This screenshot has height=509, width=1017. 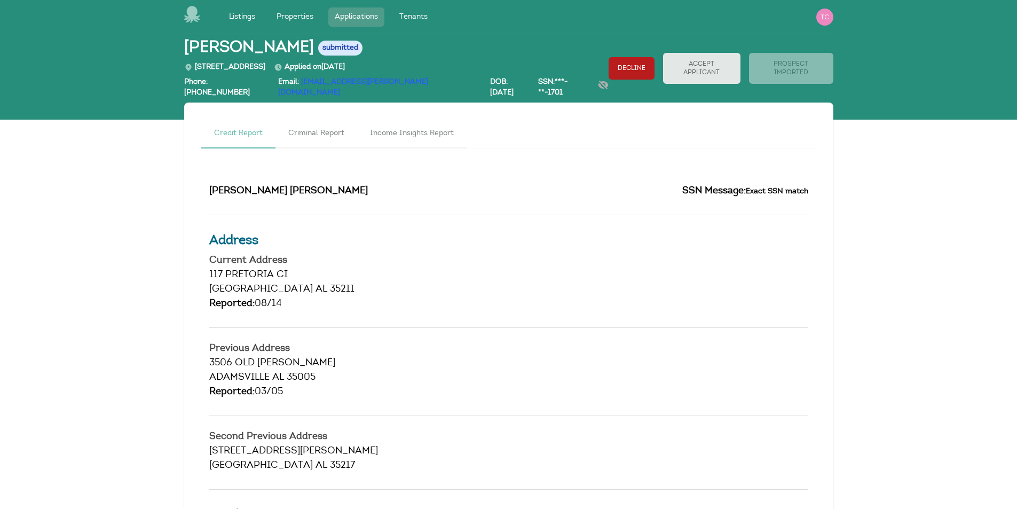 What do you see at coordinates (714, 191) in the screenshot?
I see `span: SSN Message:` at bounding box center [714, 191].